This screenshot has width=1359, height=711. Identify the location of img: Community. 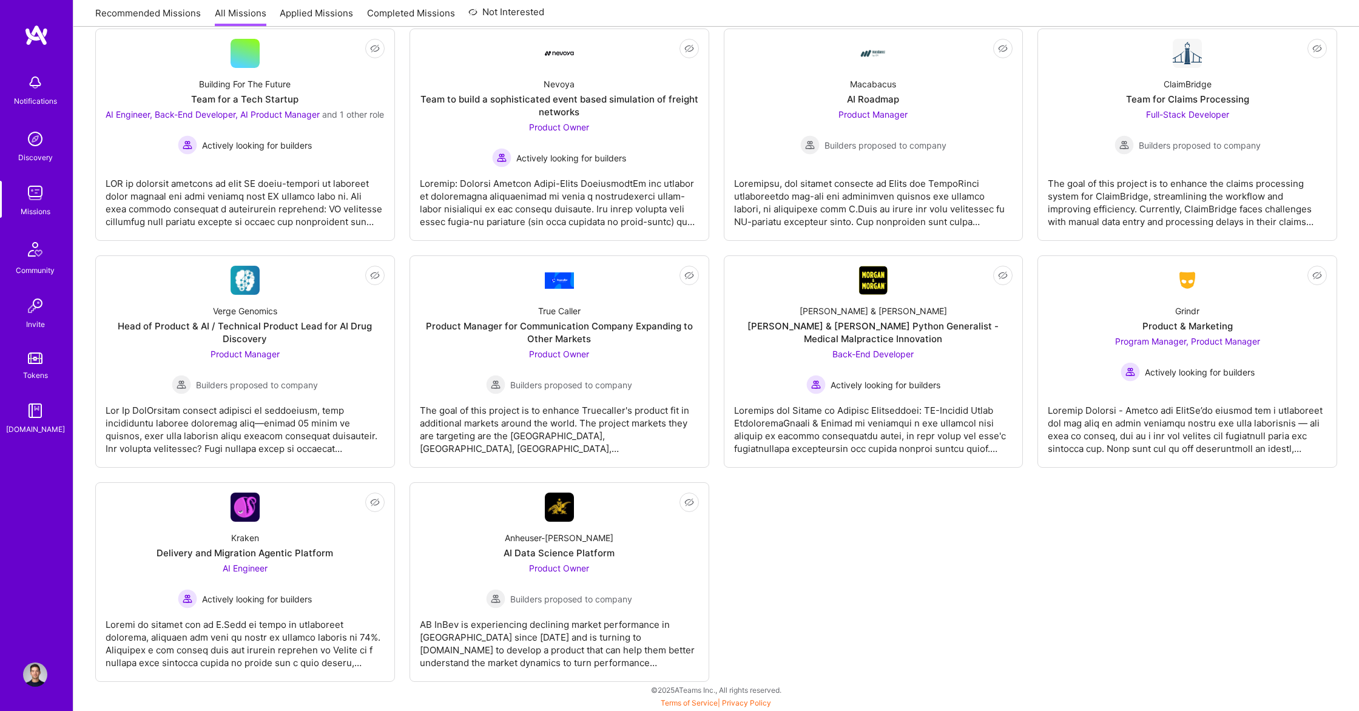
(35, 249).